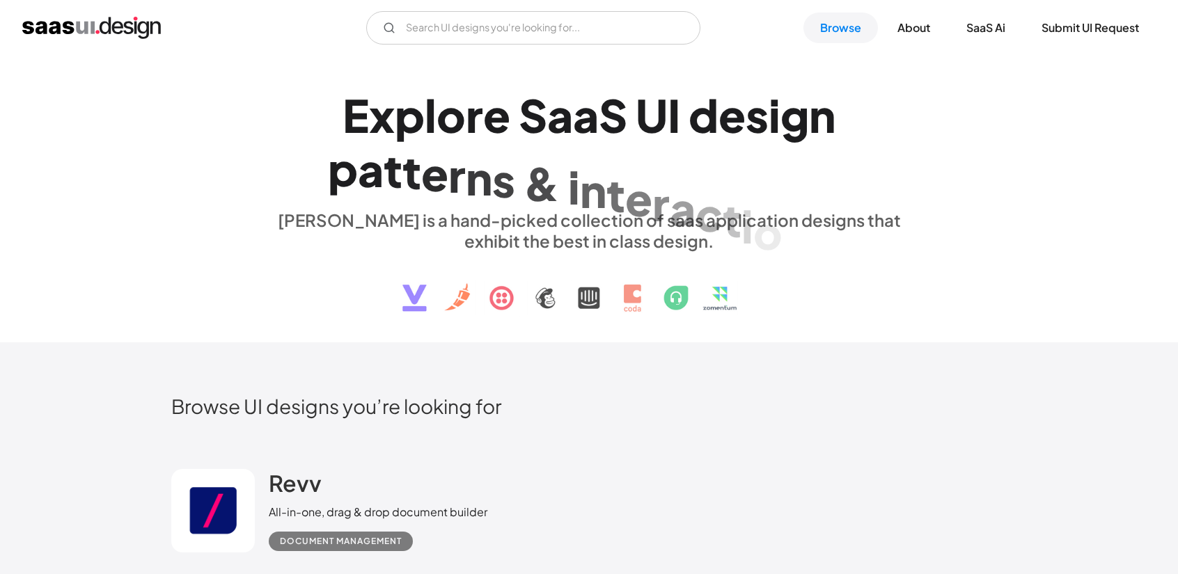  I want to click on div: E, so click(356, 115).